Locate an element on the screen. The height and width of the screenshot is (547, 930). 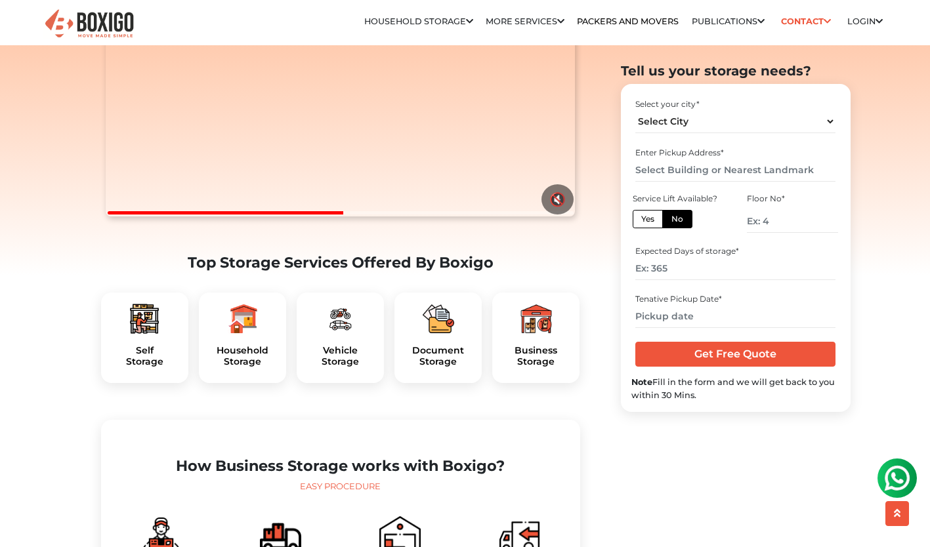
a: VehicleStorage is located at coordinates (340, 356).